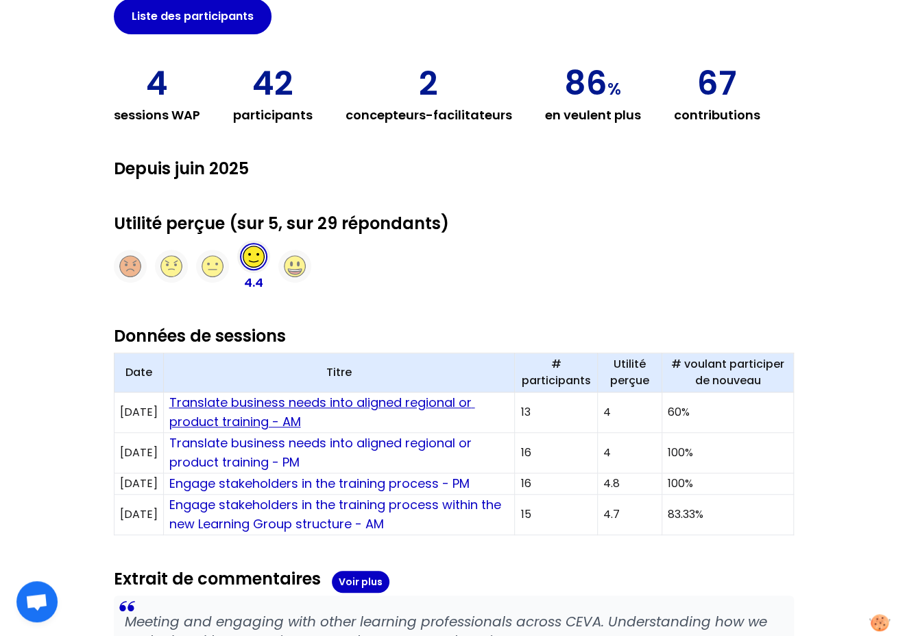  What do you see at coordinates (361, 581) in the screenshot?
I see `button: Voir plus` at bounding box center [361, 581].